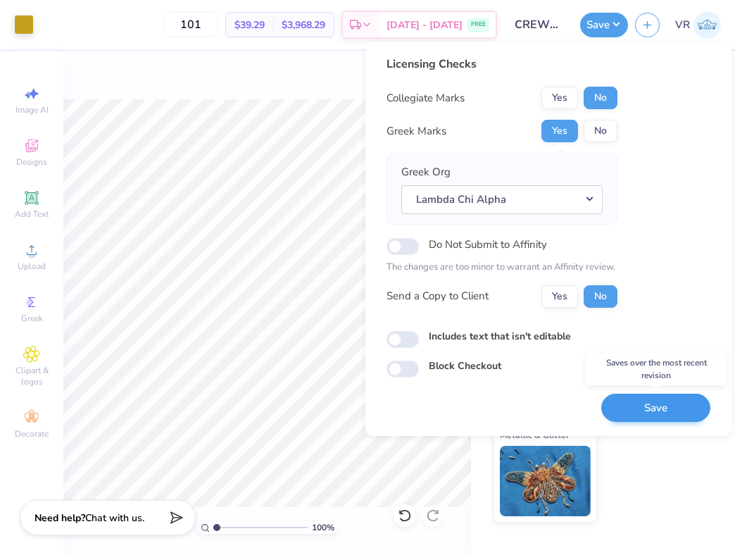  What do you see at coordinates (478, 25) in the screenshot?
I see `span: FREE` at bounding box center [478, 25].